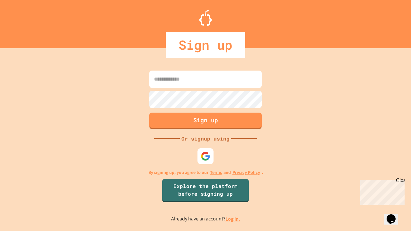  Describe the element at coordinates (233, 219) in the screenshot. I see `a: Log in.` at that location.